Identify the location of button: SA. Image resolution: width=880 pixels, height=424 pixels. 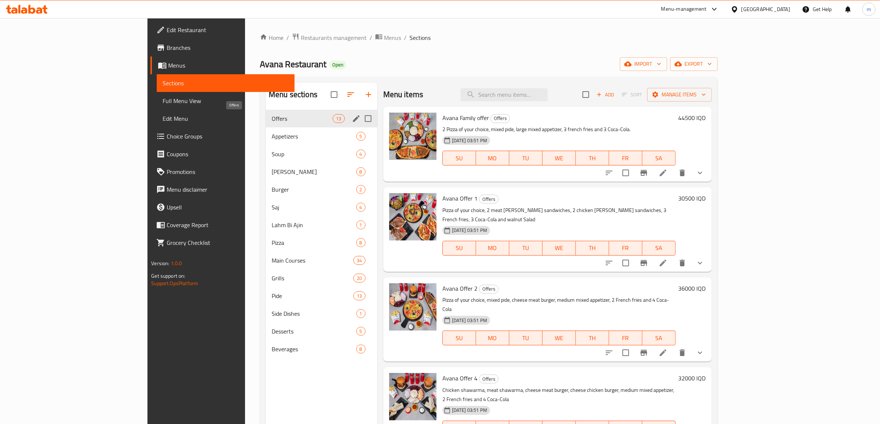
(659, 158).